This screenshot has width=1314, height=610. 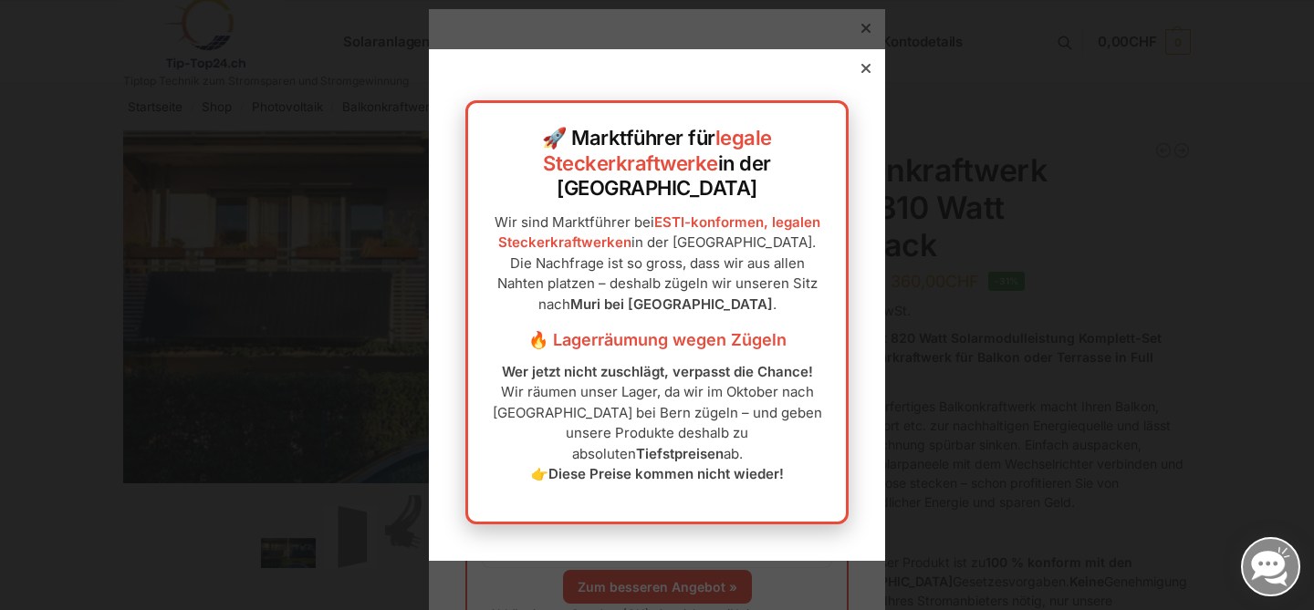 What do you see at coordinates (659, 233) in the screenshot?
I see `a: ESTI-konformen, legalen Steckerkraftwerken` at bounding box center [659, 233].